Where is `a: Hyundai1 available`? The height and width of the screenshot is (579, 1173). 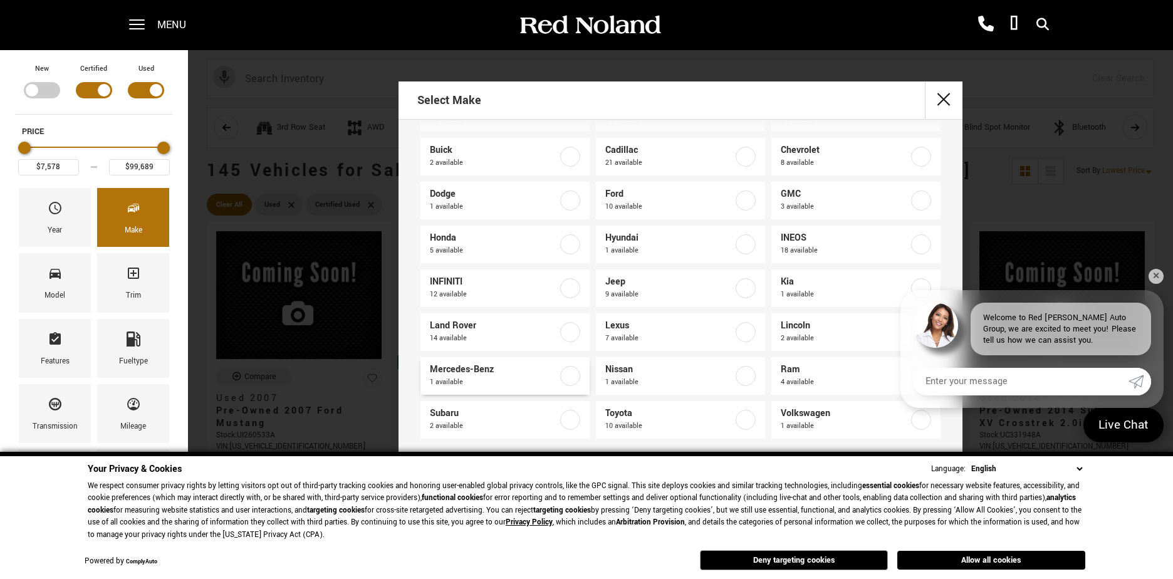 a: Hyundai1 available is located at coordinates (680, 244).